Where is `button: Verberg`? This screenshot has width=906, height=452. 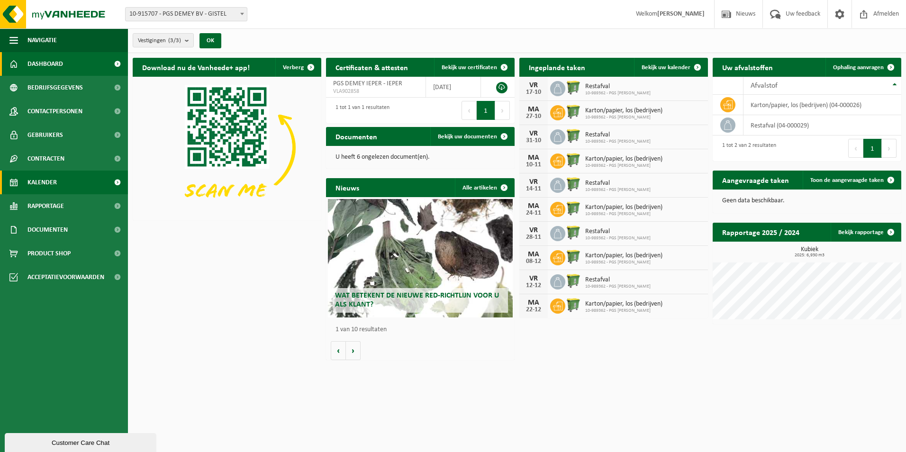
button: Verberg is located at coordinates (298, 67).